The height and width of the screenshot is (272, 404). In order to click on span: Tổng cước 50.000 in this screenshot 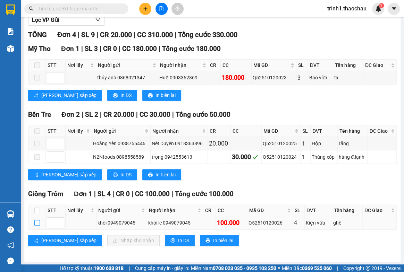, I will do `click(203, 114)`.